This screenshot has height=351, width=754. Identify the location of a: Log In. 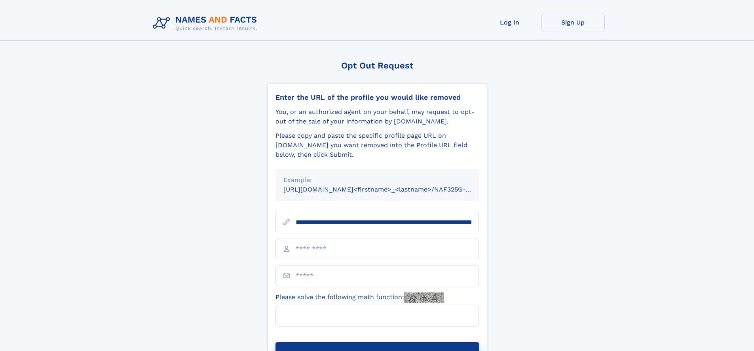
(510, 22).